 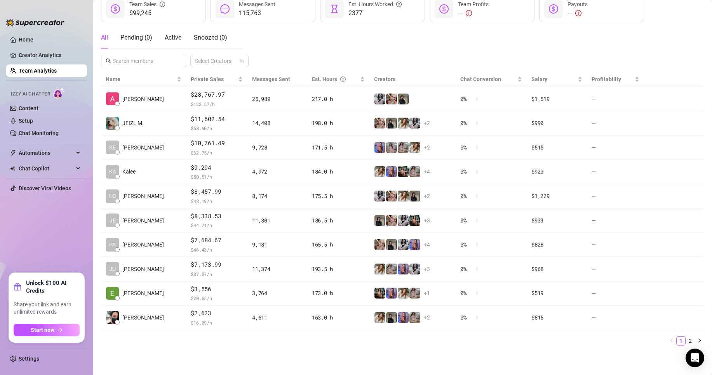 I want to click on div: 171.5 h, so click(x=338, y=148).